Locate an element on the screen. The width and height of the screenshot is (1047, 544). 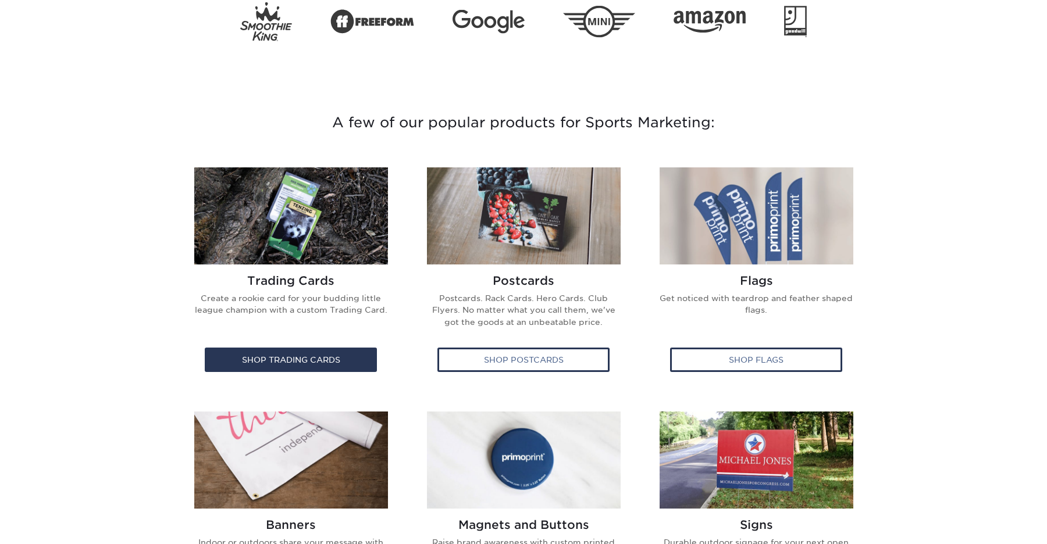
img: Magnets and Buttons is located at coordinates (524, 460).